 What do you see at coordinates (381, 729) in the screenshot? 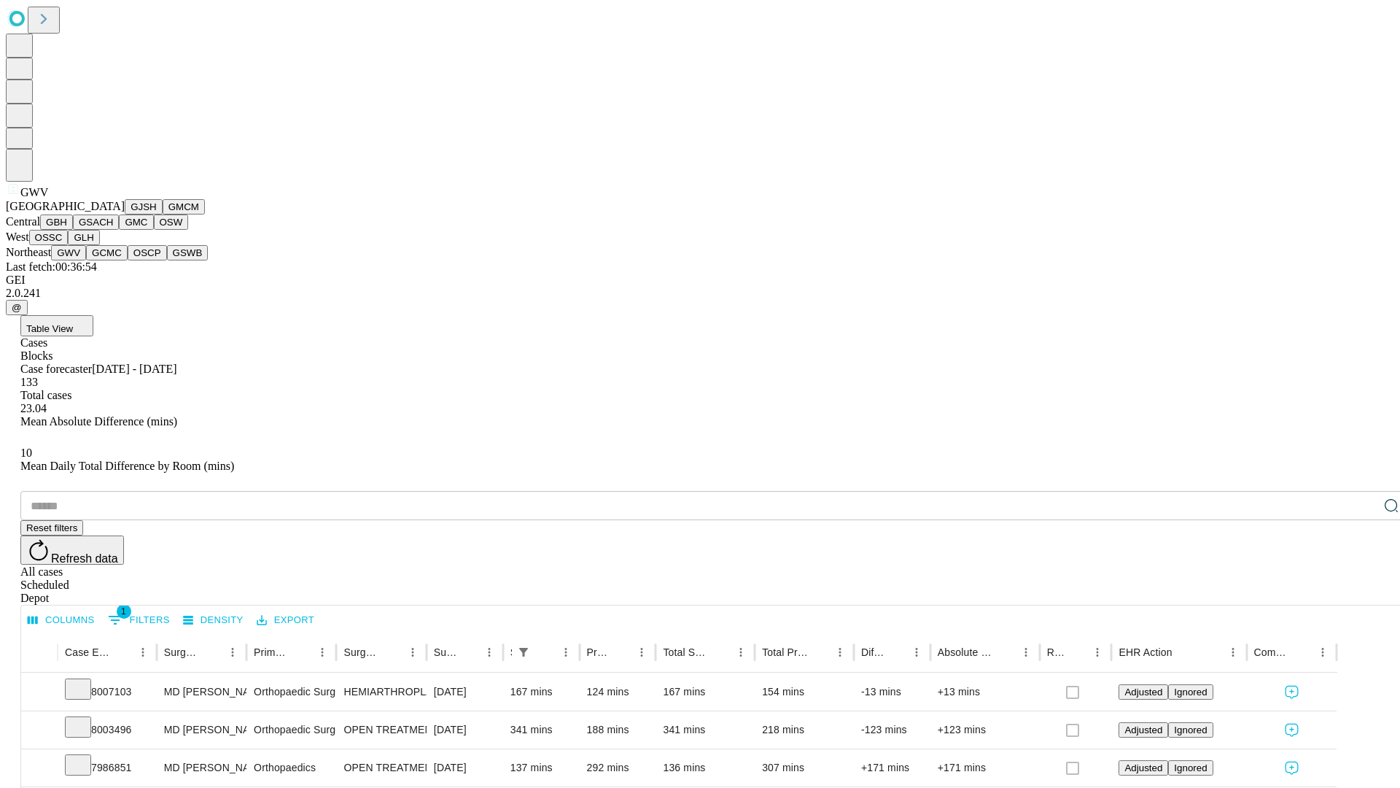
I see `div: OPEN TREATMENT THORACIC SPINE FRACTURE POSTERIOR` at bounding box center [381, 729].